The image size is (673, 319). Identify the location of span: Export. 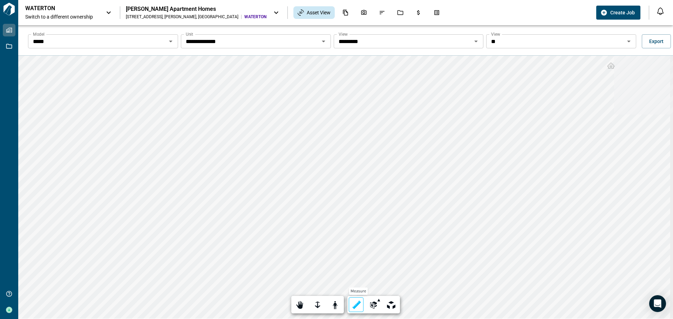
(657, 41).